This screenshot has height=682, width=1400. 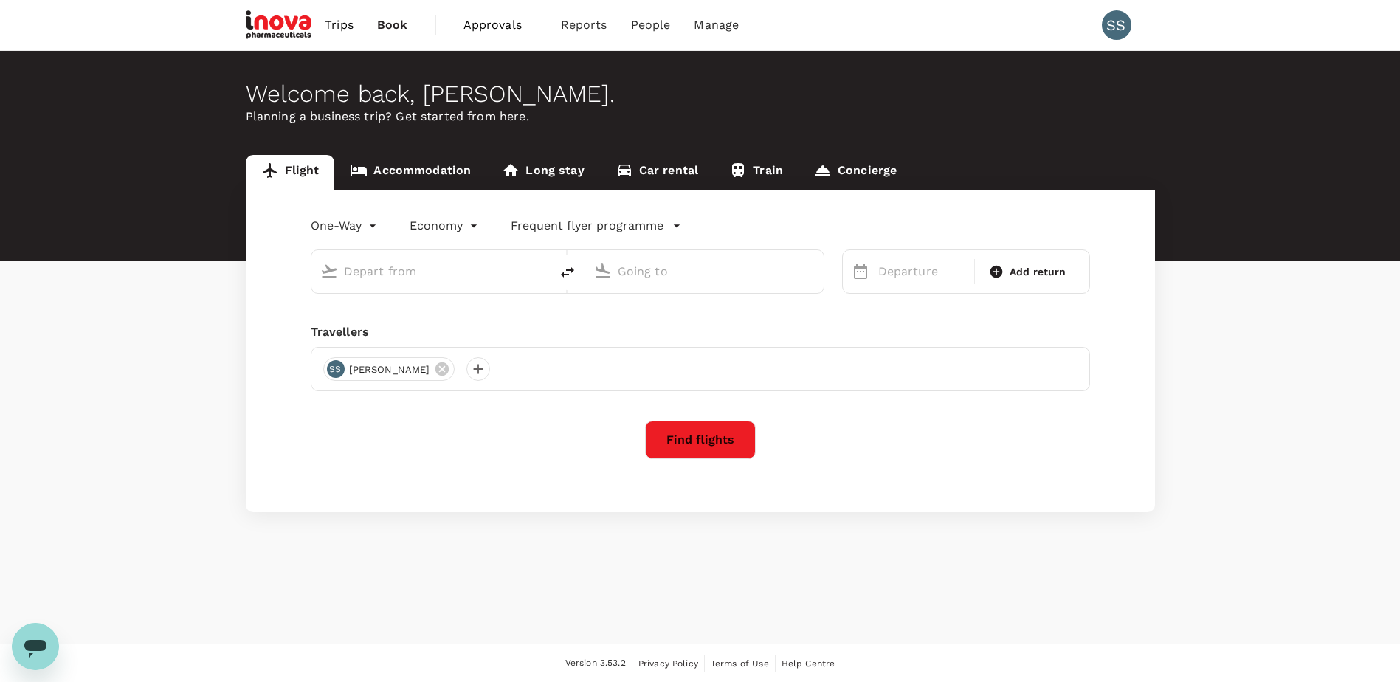 What do you see at coordinates (596, 664) in the screenshot?
I see `span: Version 3.53.2` at bounding box center [596, 664].